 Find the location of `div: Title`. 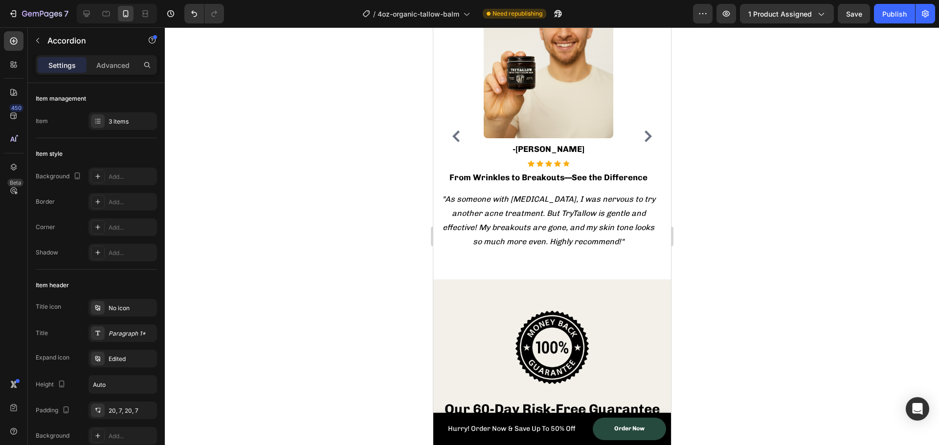

div: Title is located at coordinates (42, 333).